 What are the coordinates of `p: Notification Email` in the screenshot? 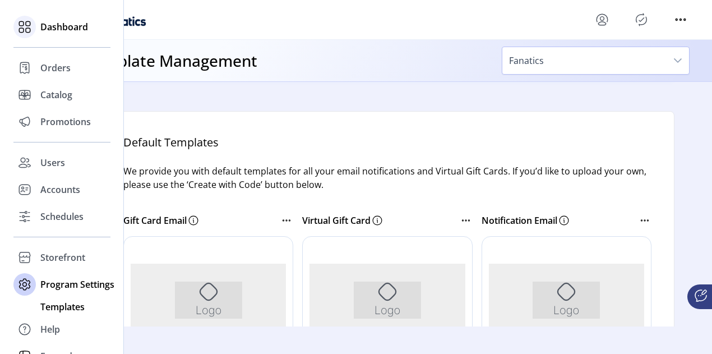 It's located at (519, 220).